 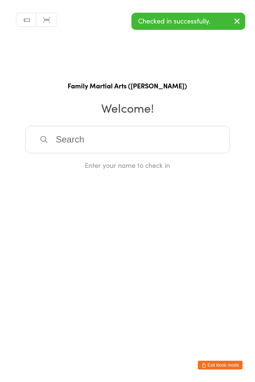 I want to click on div: Enter your name to check in, so click(x=128, y=165).